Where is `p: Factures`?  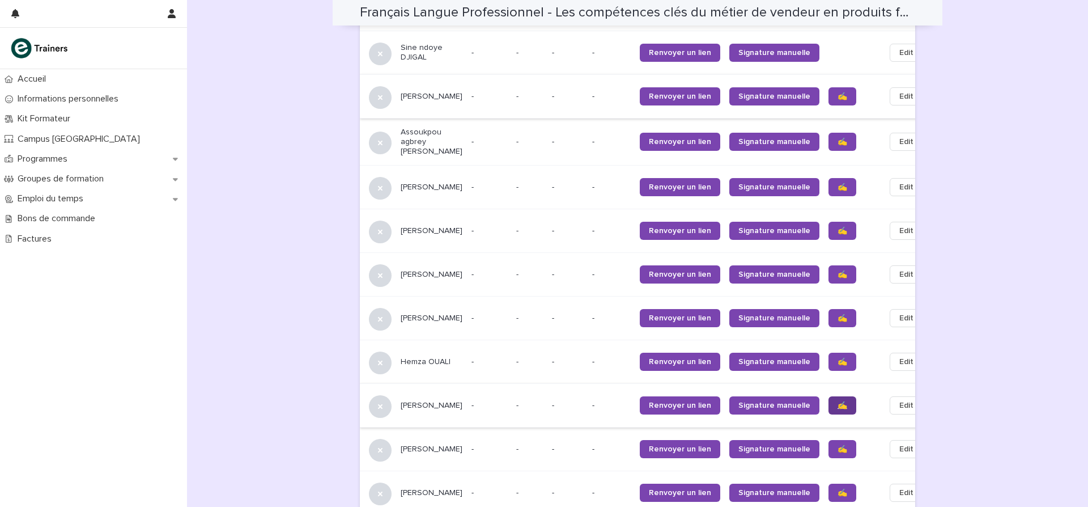
p: Factures is located at coordinates (37, 239).